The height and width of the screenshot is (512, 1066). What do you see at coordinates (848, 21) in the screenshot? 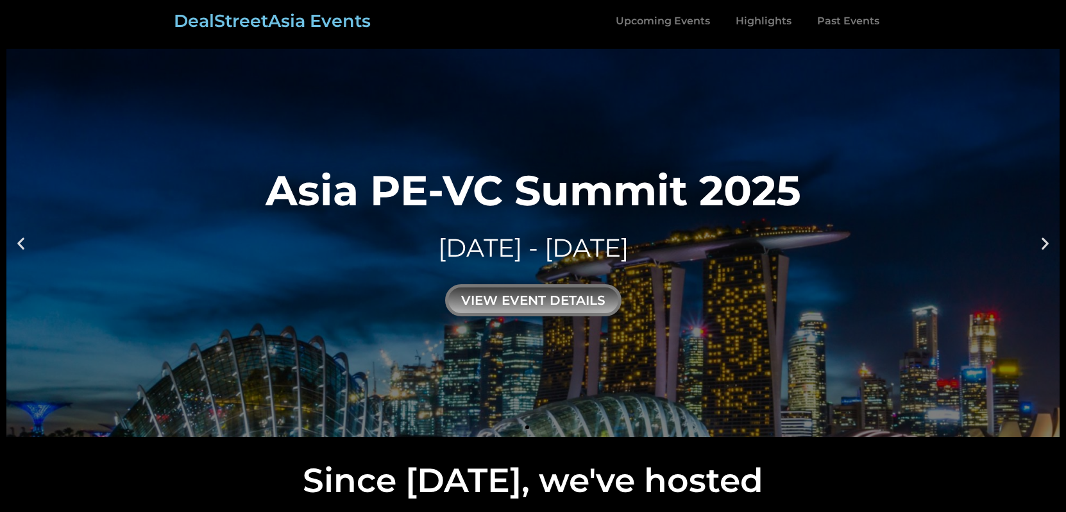
I see `a: Past Events` at bounding box center [848, 21].